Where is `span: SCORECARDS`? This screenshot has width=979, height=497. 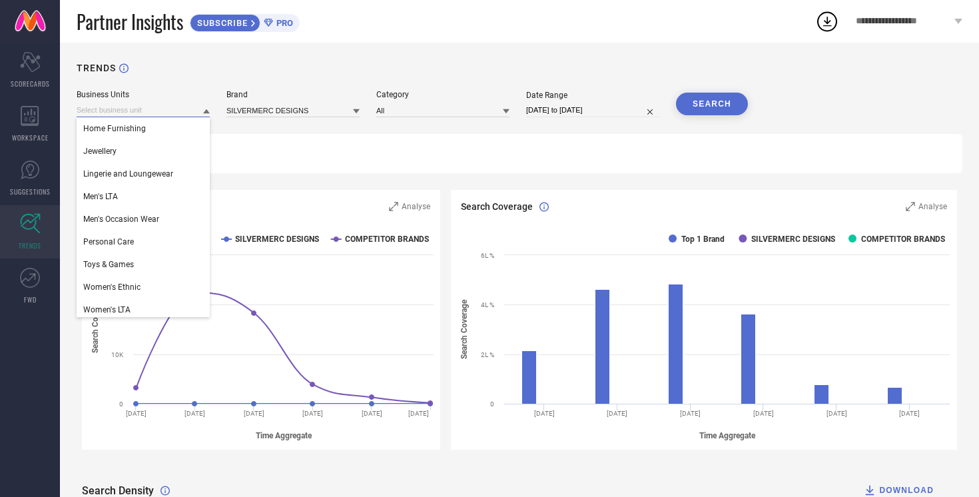
span: SCORECARDS is located at coordinates (30, 83).